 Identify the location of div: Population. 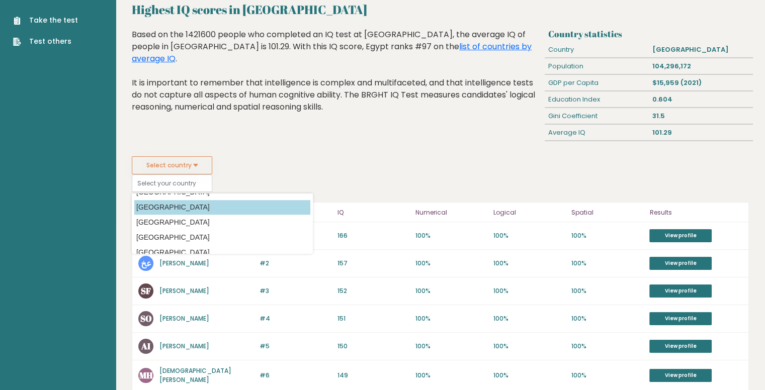
(596, 66).